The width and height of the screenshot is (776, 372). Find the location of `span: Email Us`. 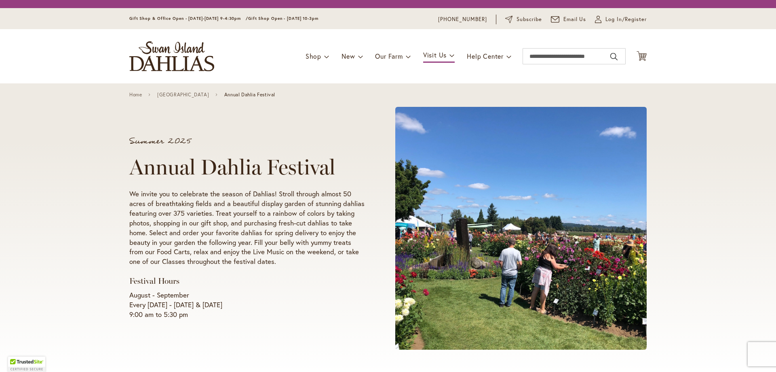

span: Email Us is located at coordinates (575, 19).